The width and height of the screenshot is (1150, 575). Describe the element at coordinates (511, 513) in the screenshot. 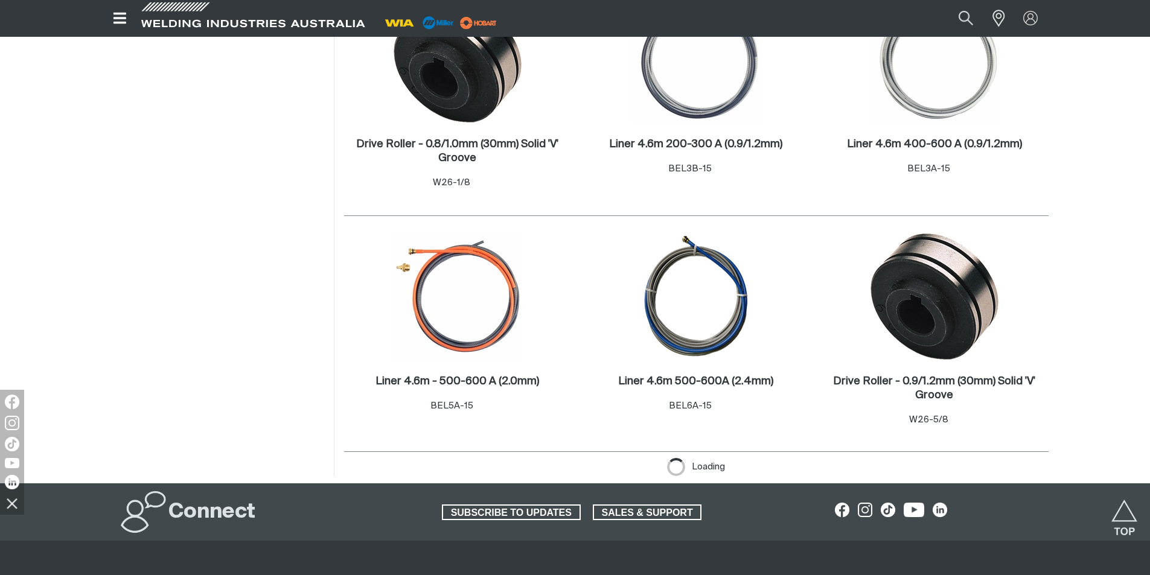

I see `span: SUBSCRIBE TO UPDATES` at that location.